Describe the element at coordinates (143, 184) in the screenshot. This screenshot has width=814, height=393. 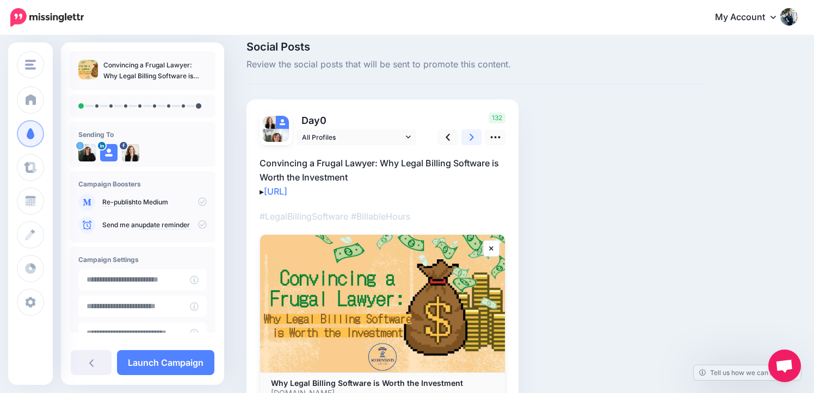
I see `h4: Campaign Boosters` at that location.